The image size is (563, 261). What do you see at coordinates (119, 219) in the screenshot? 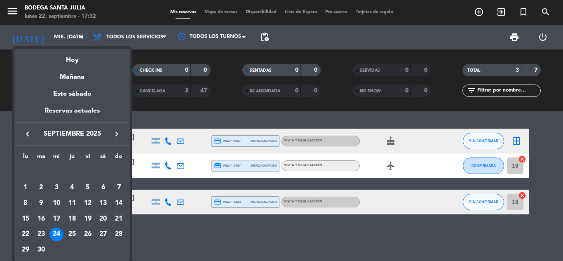
I see `div: 21` at bounding box center [119, 219].